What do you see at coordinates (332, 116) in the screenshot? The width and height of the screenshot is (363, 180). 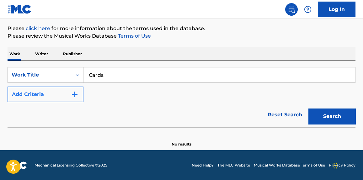 I see `button: Search` at bounding box center [332, 116].